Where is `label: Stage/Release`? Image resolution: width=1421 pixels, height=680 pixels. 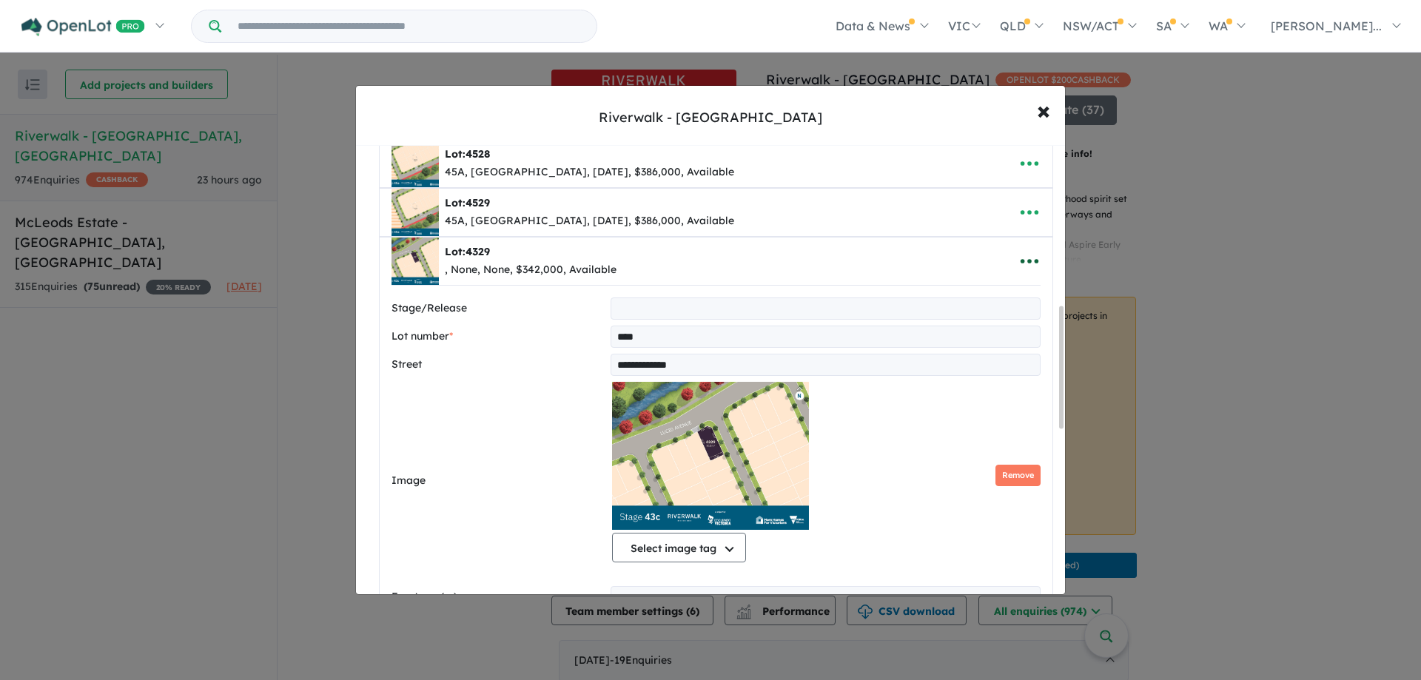
label: Stage/Release is located at coordinates (498, 309).